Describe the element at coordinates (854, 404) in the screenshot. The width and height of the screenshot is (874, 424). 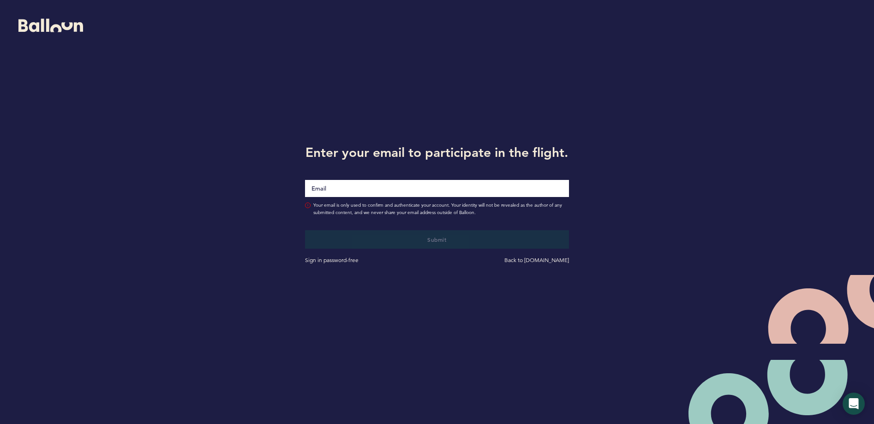
I see `div: Open Intercom Messenger` at that location.